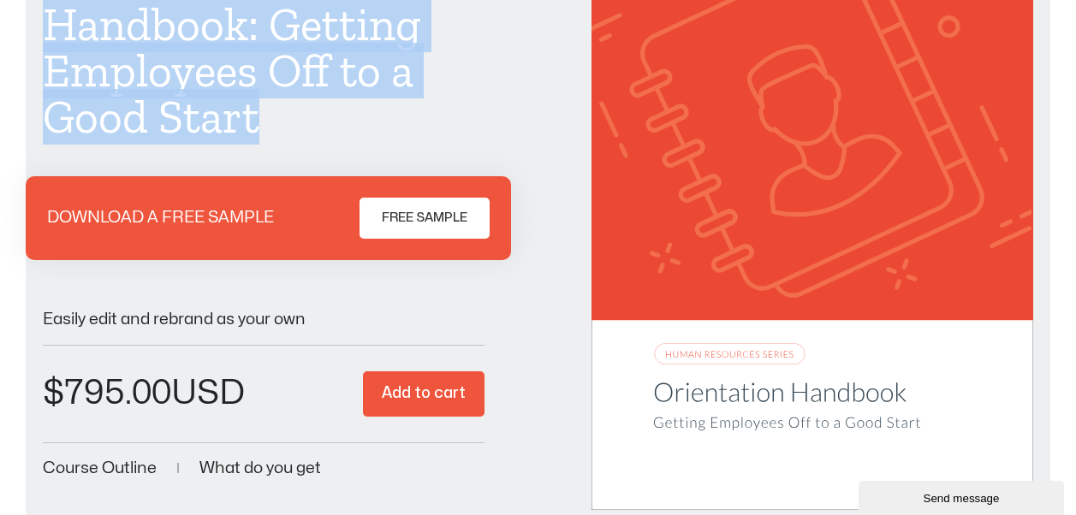 The height and width of the screenshot is (515, 1076). Describe the element at coordinates (99, 468) in the screenshot. I see `span: Course Outline` at that location.